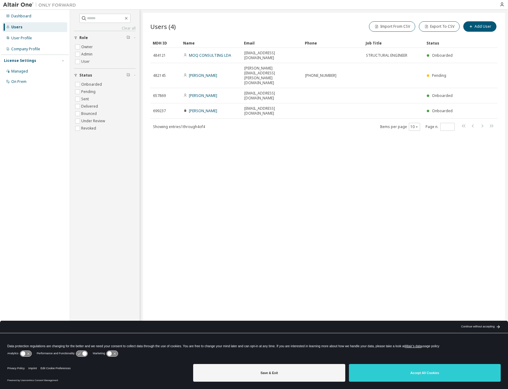 This screenshot has width=508, height=389. What do you see at coordinates (89, 92) in the screenshot?
I see `label: Pending` at bounding box center [89, 92].